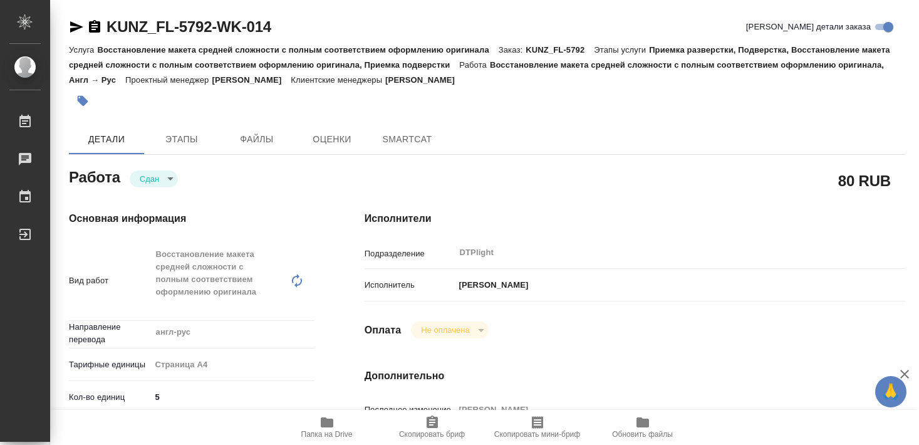  Describe the element at coordinates (622, 50) in the screenshot. I see `p: Этапы услуги` at that location.